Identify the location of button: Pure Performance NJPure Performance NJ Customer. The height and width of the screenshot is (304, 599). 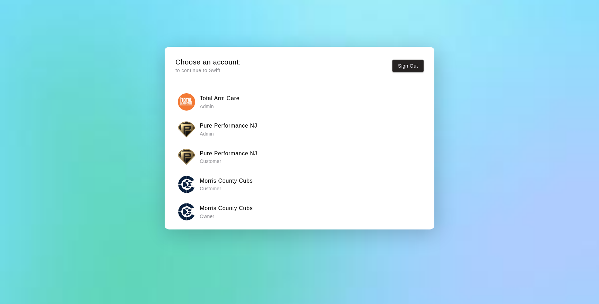
(300, 157).